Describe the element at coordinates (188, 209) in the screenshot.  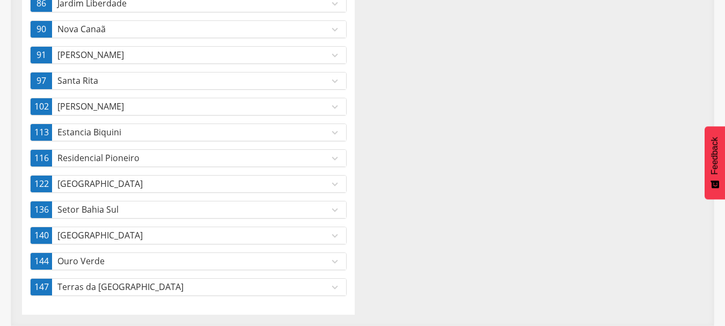
I see `a: 136Setor Bahia Sulexpand_more` at that location.